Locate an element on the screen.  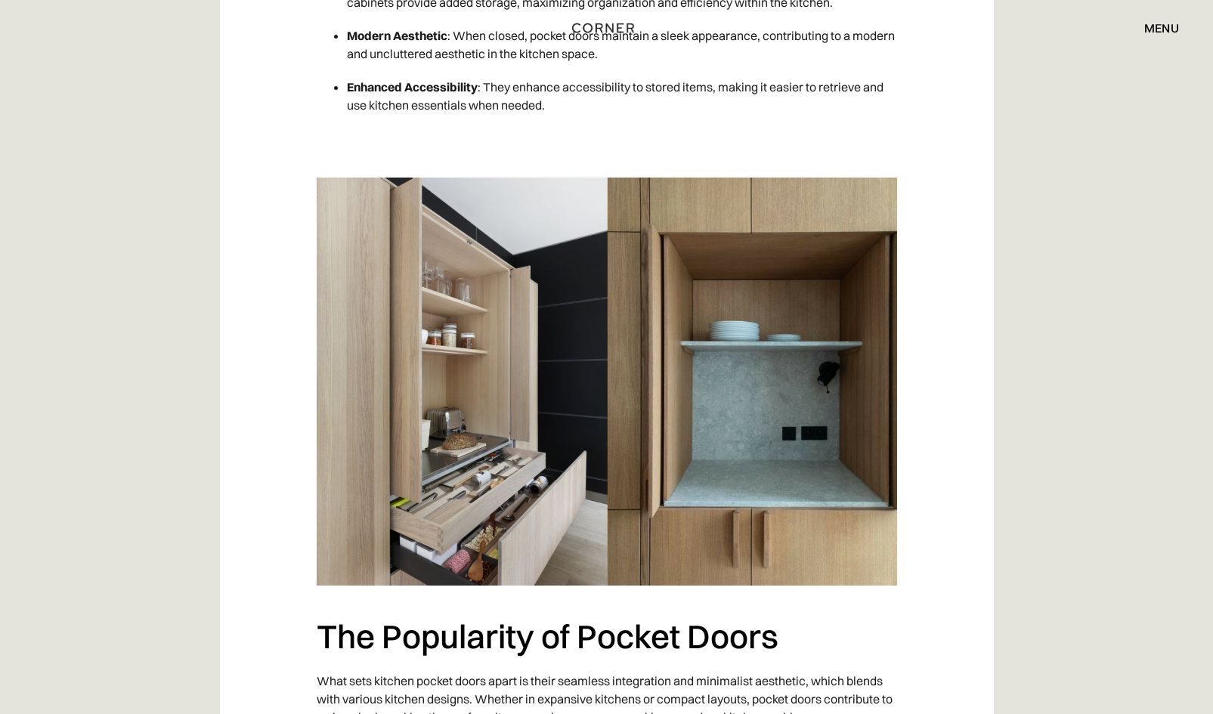
li: : They enhance accessibility to stored items, making it easier to retrieve and use kitchen essent... is located at coordinates (622, 96).